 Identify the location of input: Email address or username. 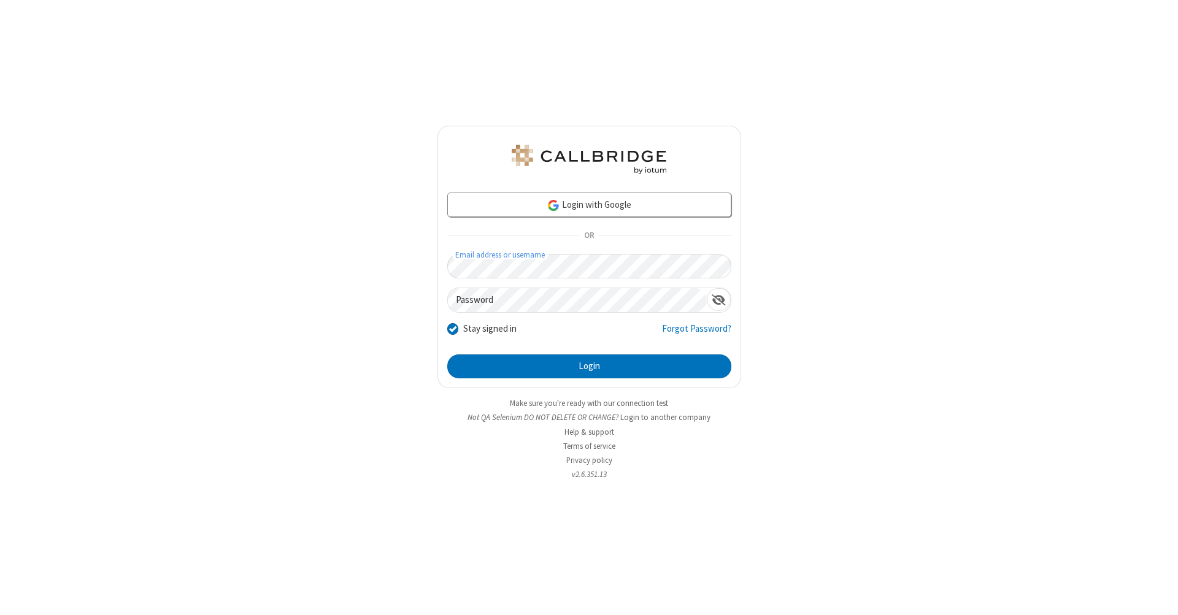
(589, 266).